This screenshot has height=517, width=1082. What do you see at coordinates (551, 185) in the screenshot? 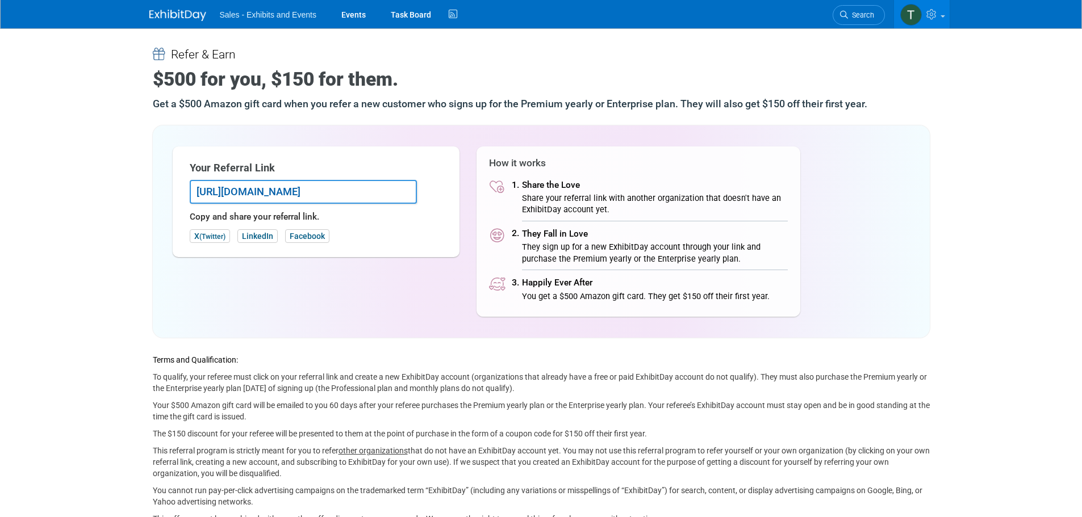
I see `span: Share the Love` at bounding box center [551, 185].